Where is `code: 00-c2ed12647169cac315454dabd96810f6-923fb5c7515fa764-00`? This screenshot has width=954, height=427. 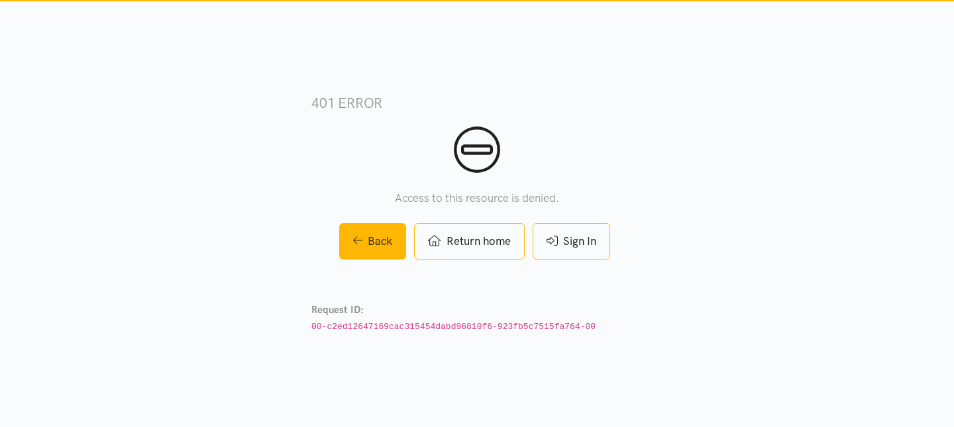
code: 00-c2ed12647169cac315454dabd96810f6-923fb5c7515fa764-00 is located at coordinates (453, 327).